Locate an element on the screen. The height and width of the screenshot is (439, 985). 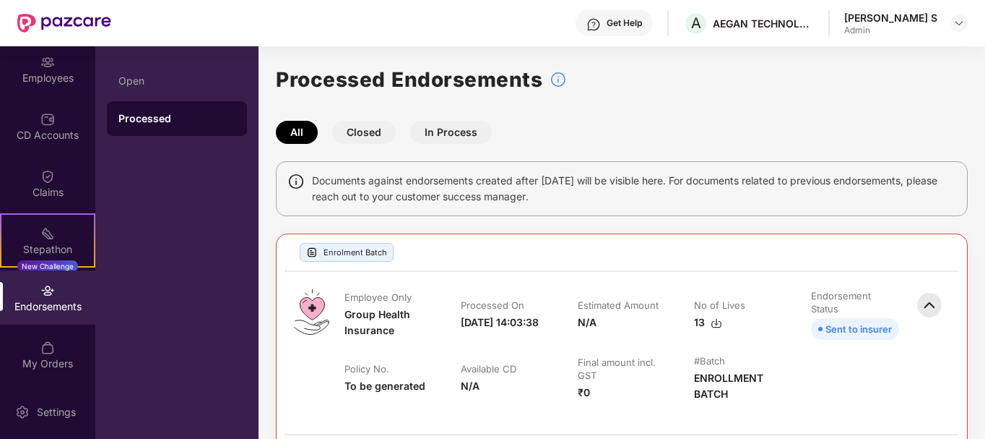
img: svg+xml;base64,PHN2ZyBpZD0iQmFjay0zMngzMiIgeG1sbnM9Imh0dHA6Ly93d3cudzMub3JnLzIwMDAvc3ZnIiB3aWR0aD... is located at coordinates (930, 305).